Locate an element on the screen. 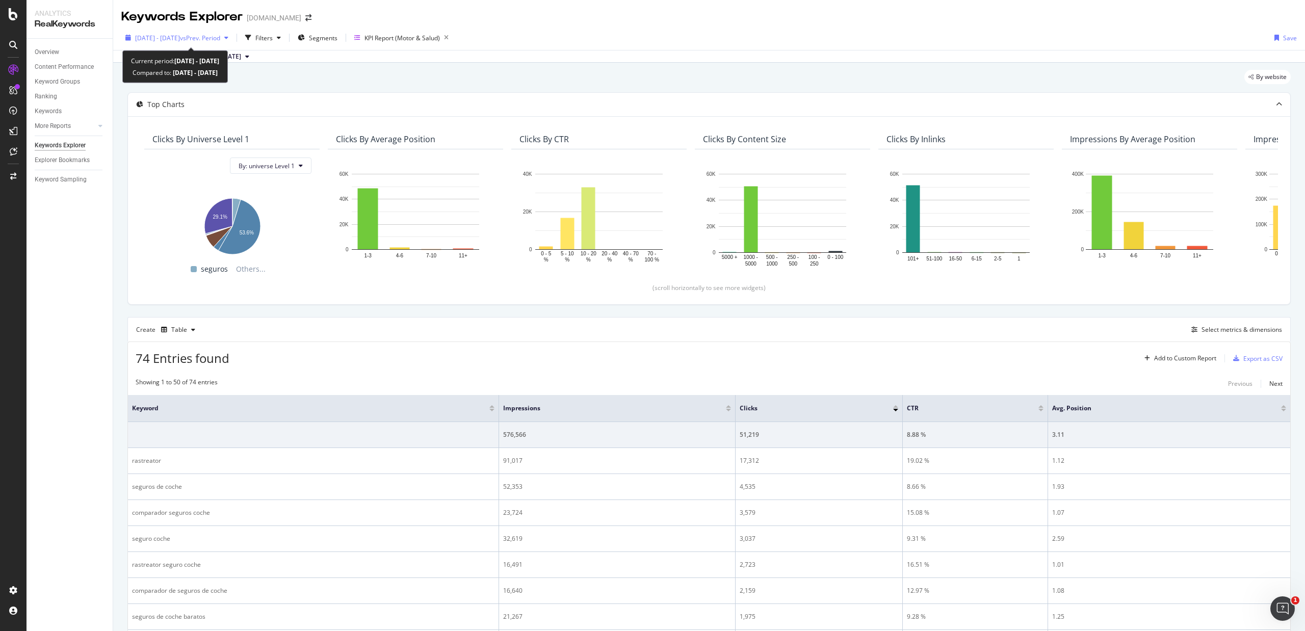 Image resolution: width=1305 pixels, height=631 pixels. div: Keyword Groups is located at coordinates (57, 82).